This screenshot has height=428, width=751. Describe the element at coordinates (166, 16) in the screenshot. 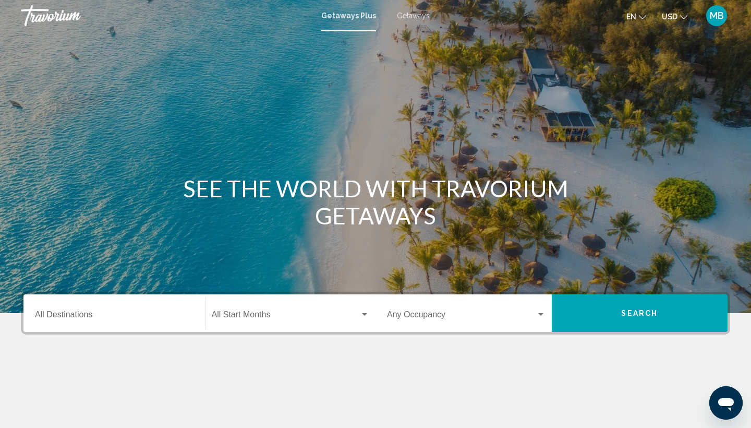

I see `a: Travorium` at that location.